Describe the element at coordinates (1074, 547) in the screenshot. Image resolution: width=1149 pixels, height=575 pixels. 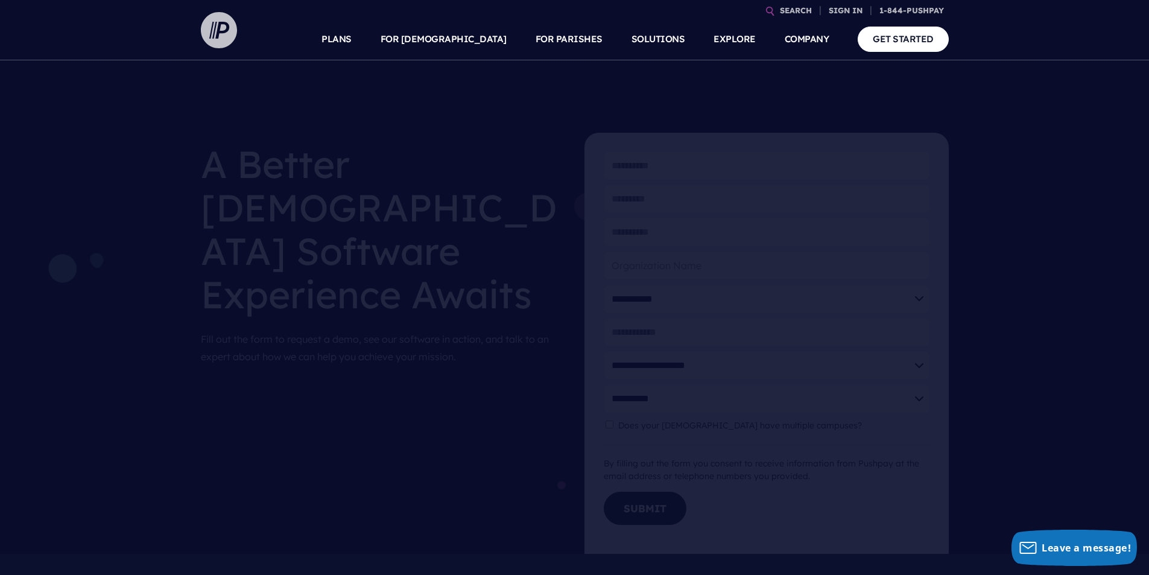
I see `button: Leave a message!` at that location.